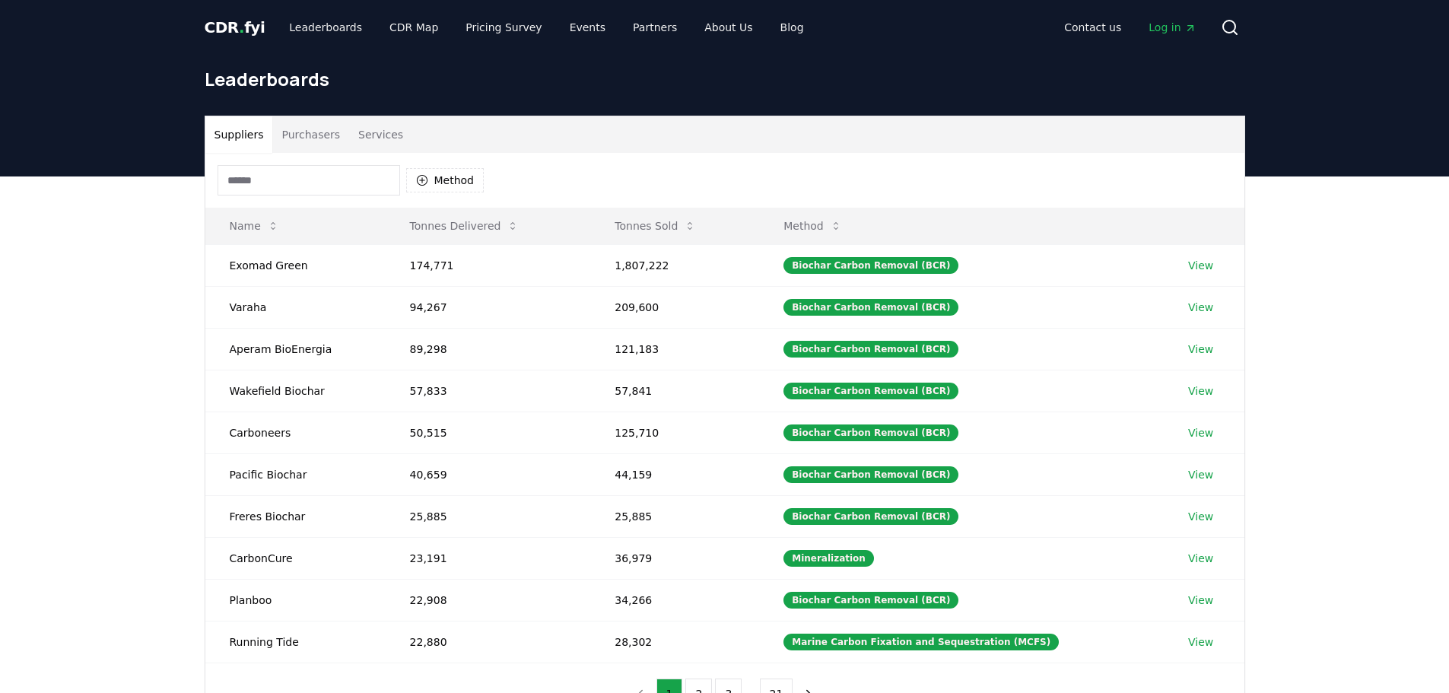  Describe the element at coordinates (655, 226) in the screenshot. I see `button: Tonnes Sold` at that location.